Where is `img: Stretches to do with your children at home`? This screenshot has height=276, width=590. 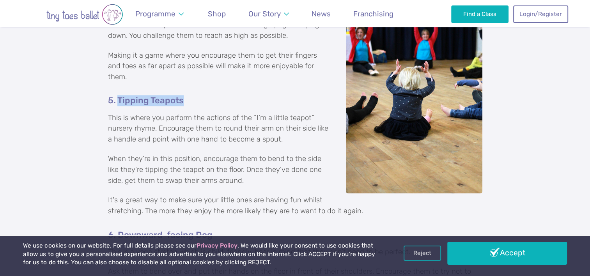
img: Stretches to do with your children at home is located at coordinates (414, 98).